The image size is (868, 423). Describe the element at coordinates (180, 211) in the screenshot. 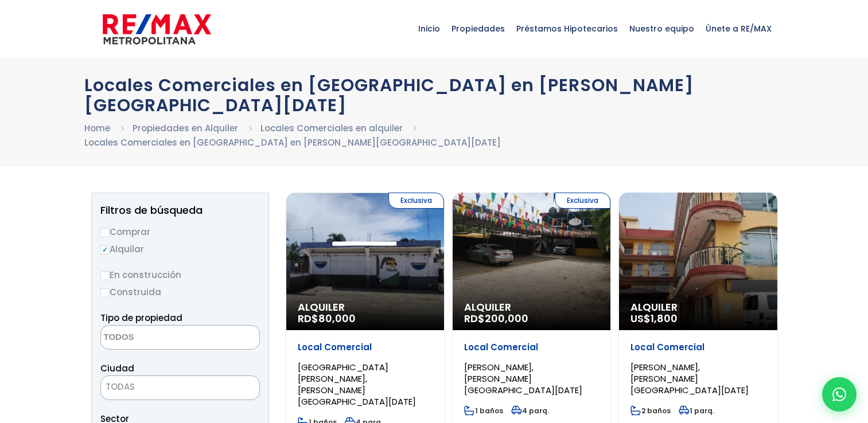

I see `h2: Filtros de búsqueda` at that location.